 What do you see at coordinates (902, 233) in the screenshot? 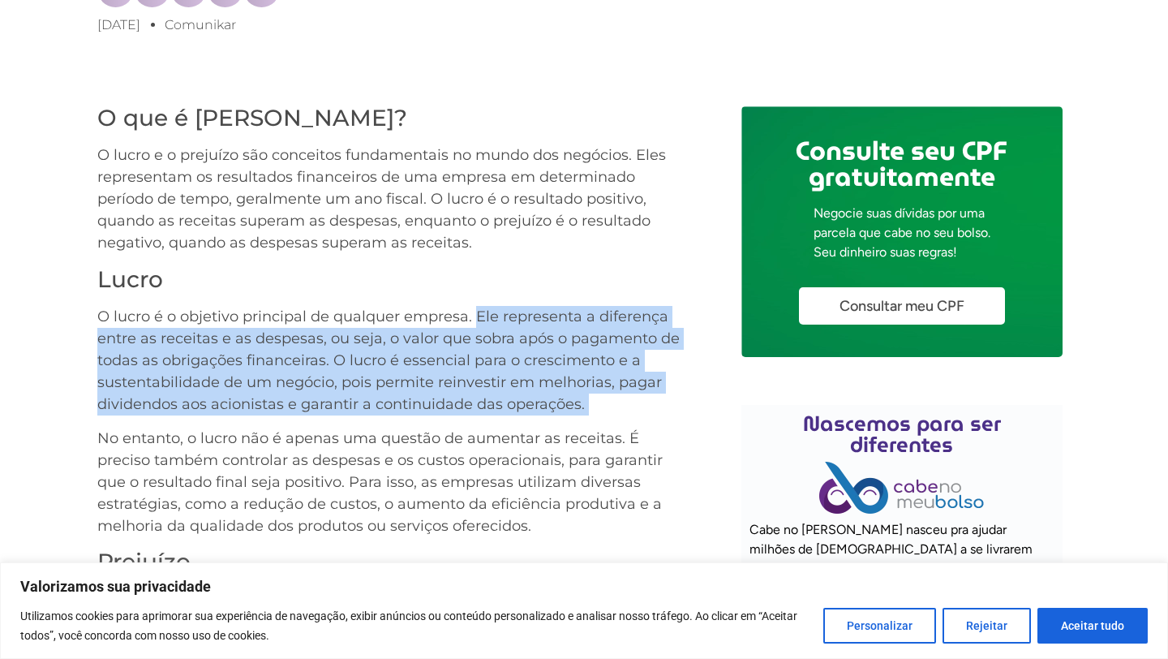
I see `p: Negocie suas dívidas por uma parcela que cabe no seu bolso. Seu dinheiro suas regras!` at bounding box center [902, 233].